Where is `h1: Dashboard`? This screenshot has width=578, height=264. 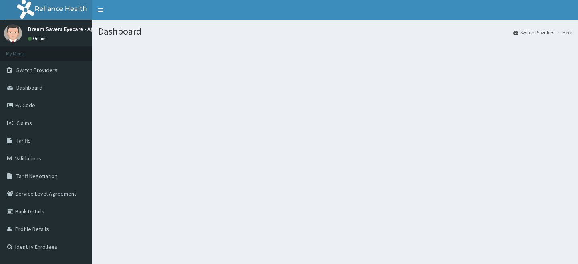 h1: Dashboard is located at coordinates (335, 31).